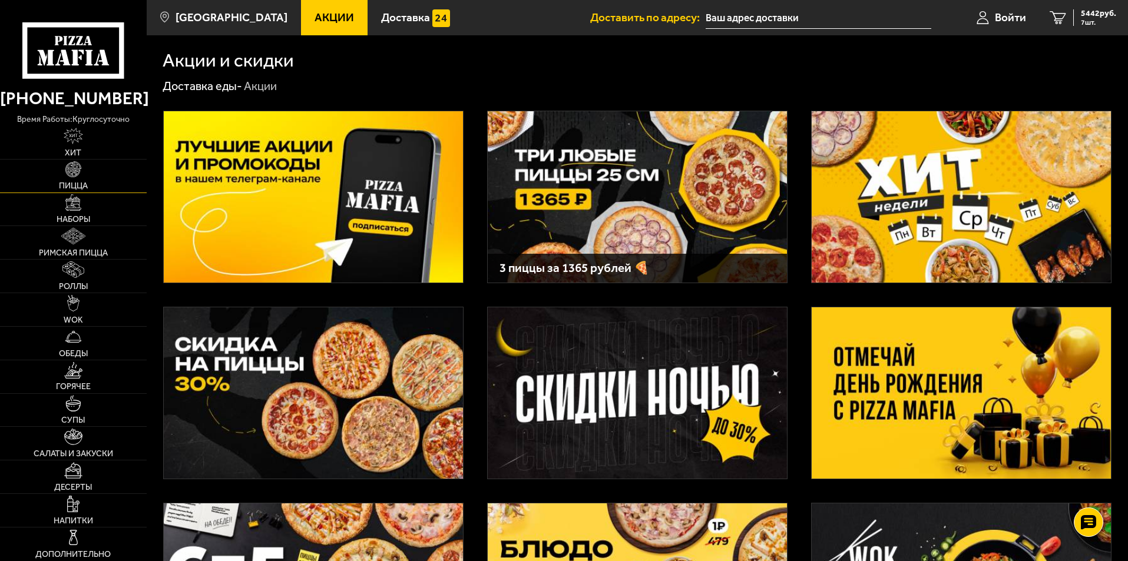 The height and width of the screenshot is (561, 1128). What do you see at coordinates (73, 387) in the screenshot?
I see `span: Горячее` at bounding box center [73, 387].